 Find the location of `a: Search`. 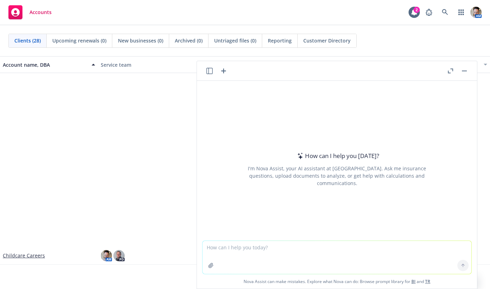

a: Search is located at coordinates (445, 12).